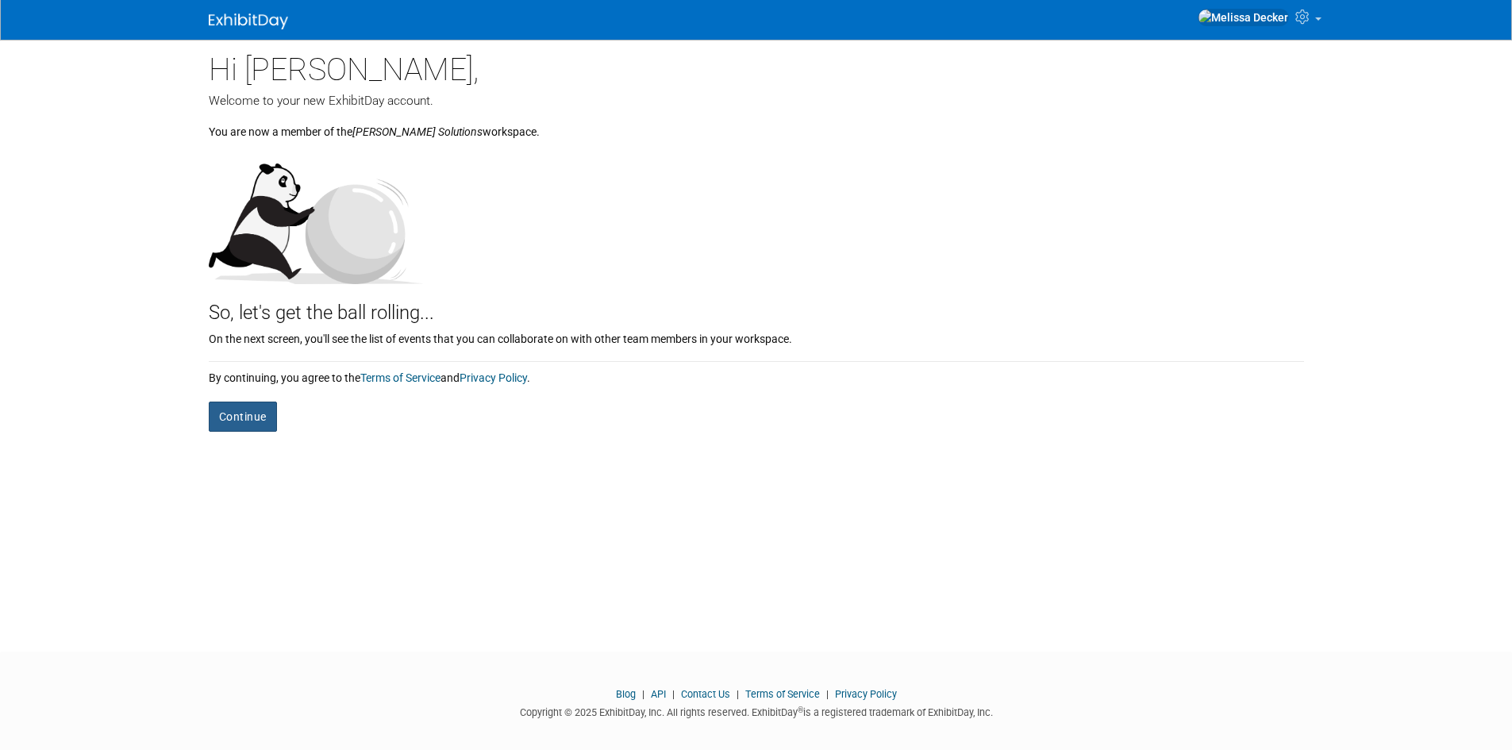 This screenshot has height=750, width=1512. What do you see at coordinates (756, 374) in the screenshot?
I see `div: By continuing, you agree to the and .` at bounding box center [756, 374].